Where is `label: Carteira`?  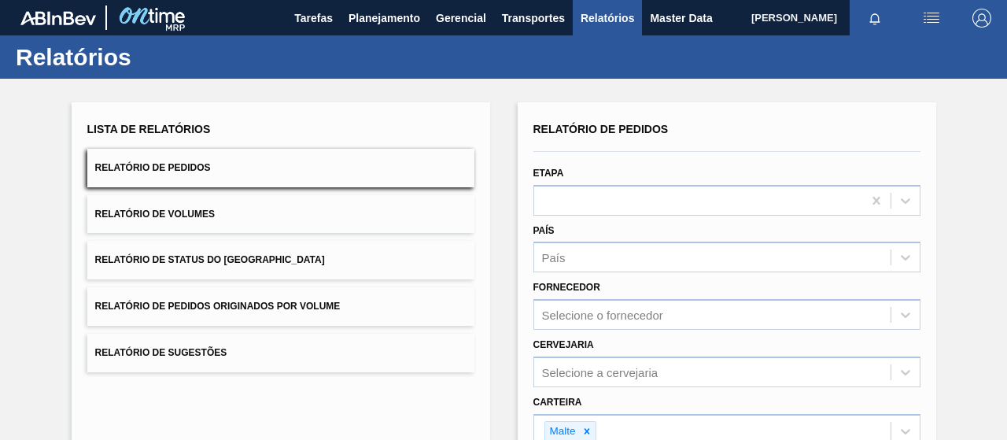
label: Carteira is located at coordinates (558, 402).